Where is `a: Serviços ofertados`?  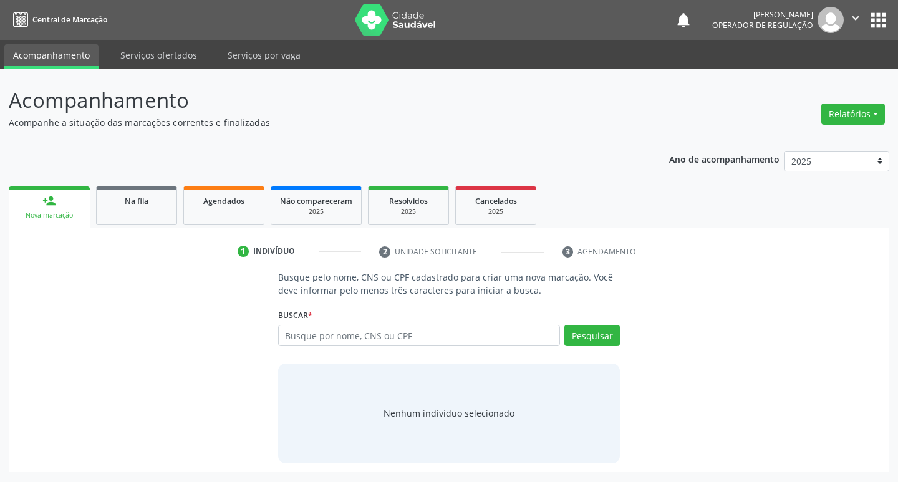 a: Serviços ofertados is located at coordinates (158, 55).